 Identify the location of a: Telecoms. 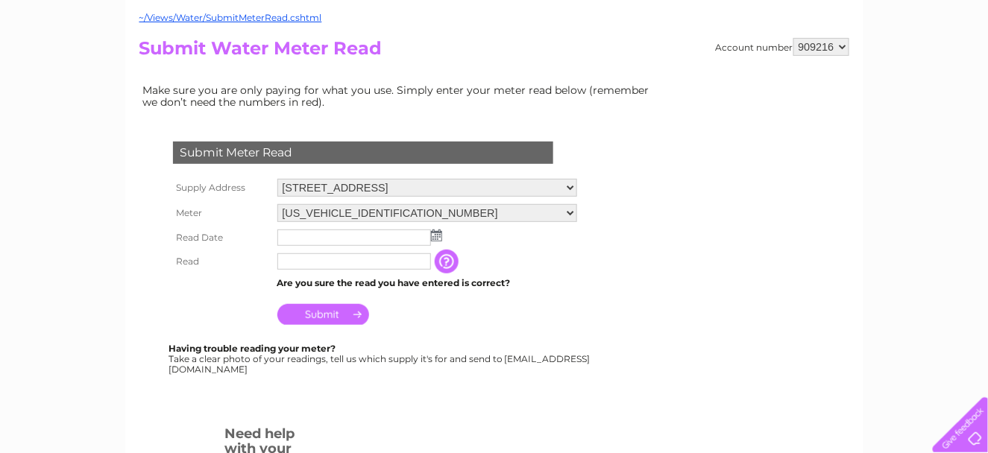
(827, 69).